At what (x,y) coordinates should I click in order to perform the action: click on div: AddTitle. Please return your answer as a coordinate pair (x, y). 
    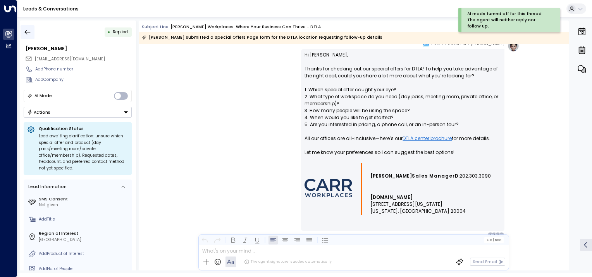
    Looking at the image, I should click on (84, 220).